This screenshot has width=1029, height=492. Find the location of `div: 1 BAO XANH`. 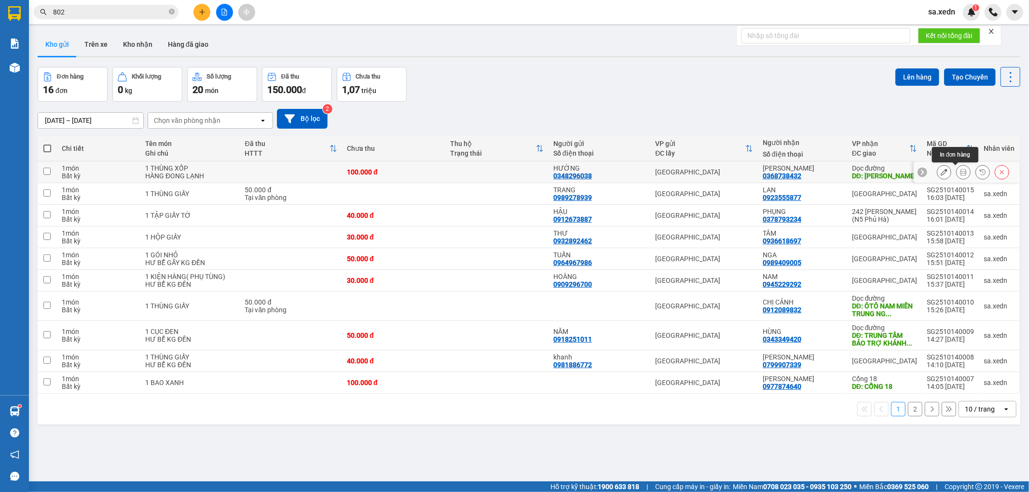

div: 1 BAO XANH is located at coordinates (190, 383).